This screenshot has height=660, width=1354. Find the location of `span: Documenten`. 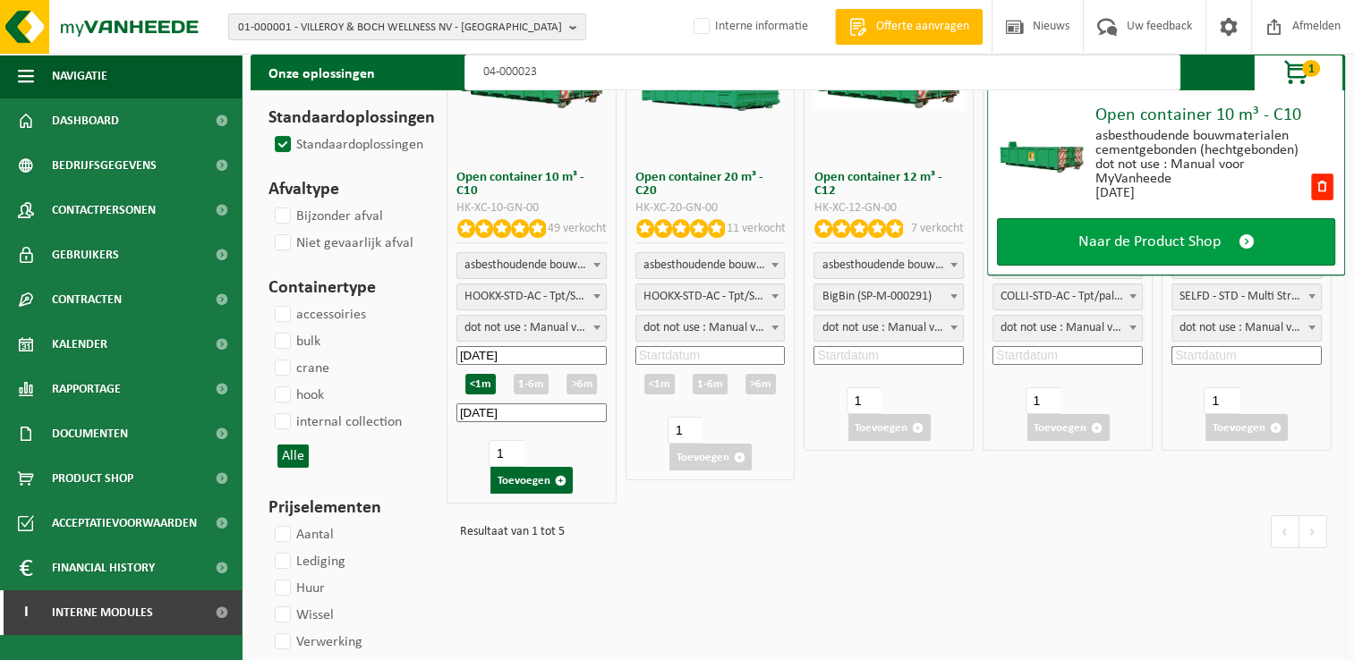

span: Documenten is located at coordinates (89, 434).